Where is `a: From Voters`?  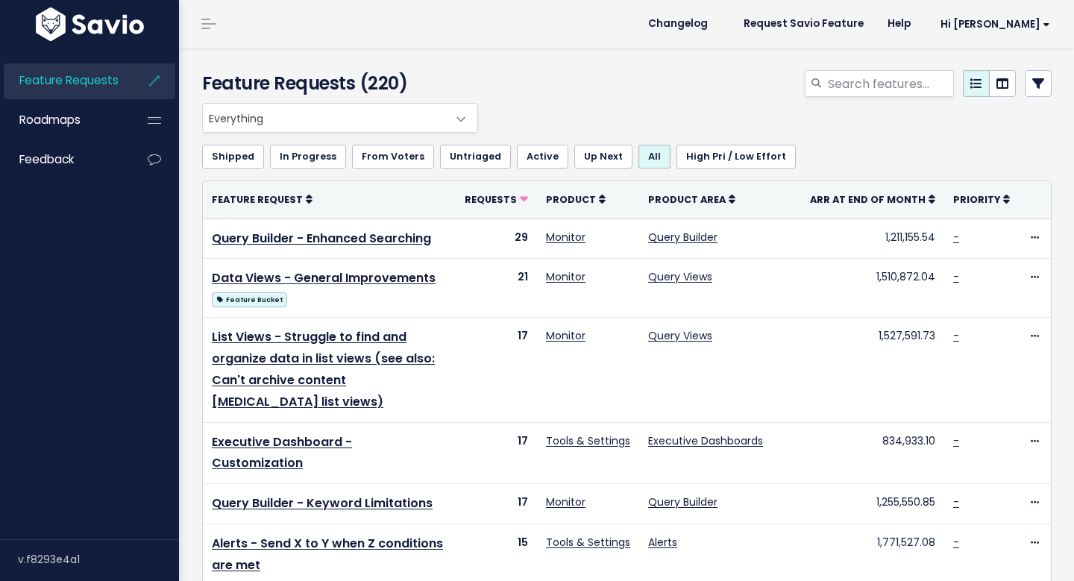 a: From Voters is located at coordinates (393, 157).